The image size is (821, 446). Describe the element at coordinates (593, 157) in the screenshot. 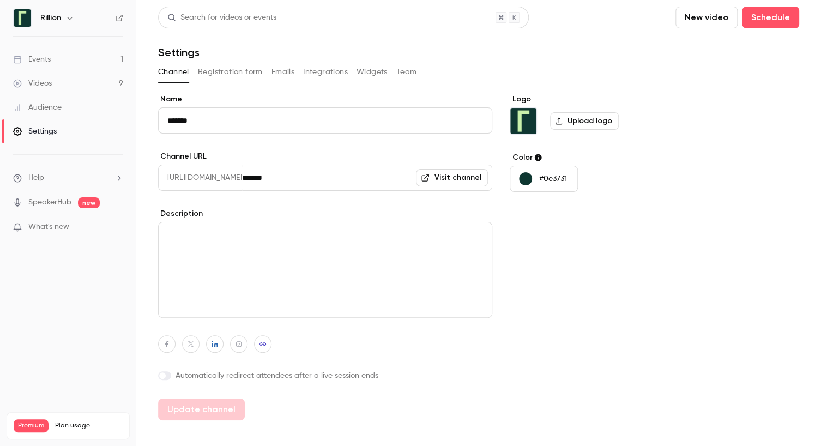

I see `label: Color` at that location.